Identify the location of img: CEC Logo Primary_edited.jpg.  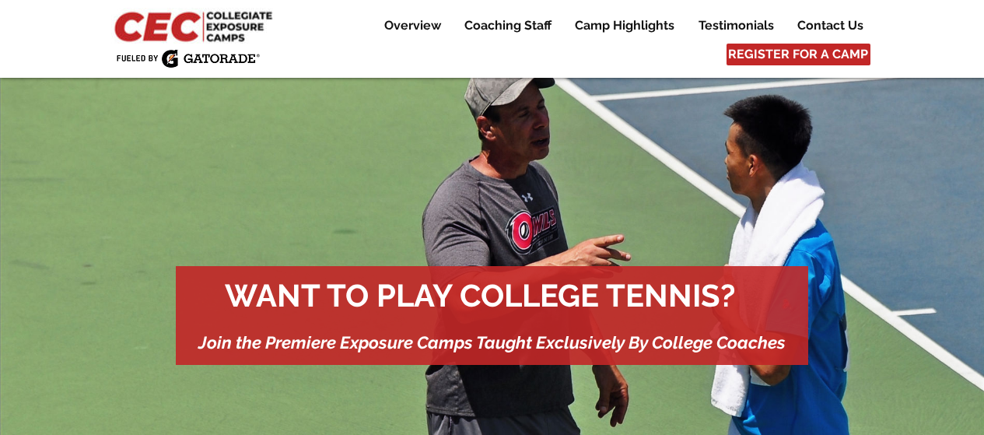
(195, 26).